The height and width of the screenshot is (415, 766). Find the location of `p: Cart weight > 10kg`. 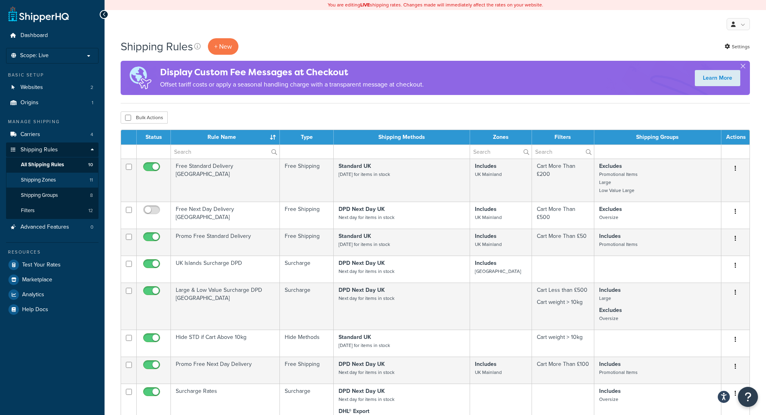

p: Cart weight > 10kg is located at coordinates (563, 302).